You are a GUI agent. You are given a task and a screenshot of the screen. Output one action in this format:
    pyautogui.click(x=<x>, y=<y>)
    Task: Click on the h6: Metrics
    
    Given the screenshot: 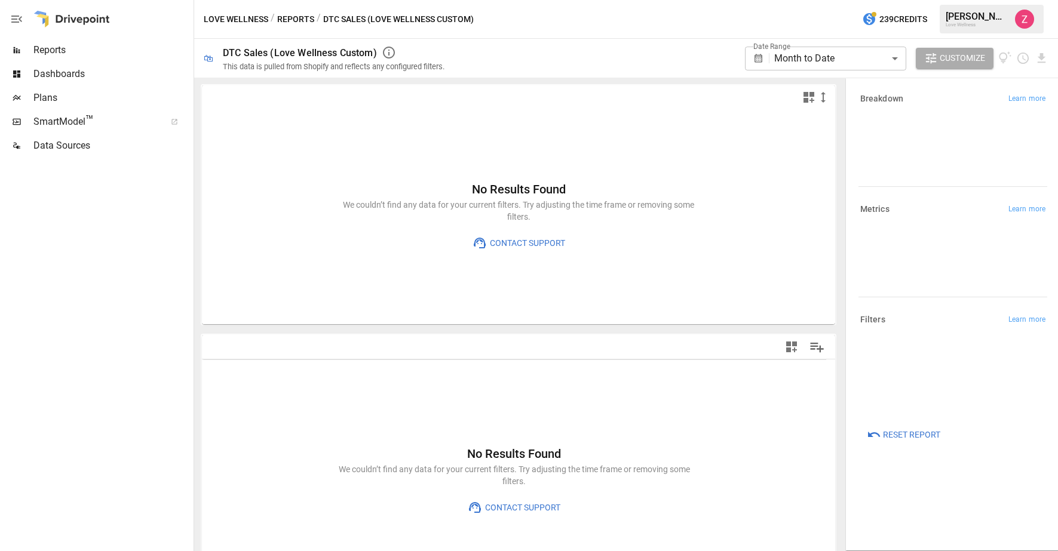 What is the action you would take?
    pyautogui.click(x=874, y=210)
    